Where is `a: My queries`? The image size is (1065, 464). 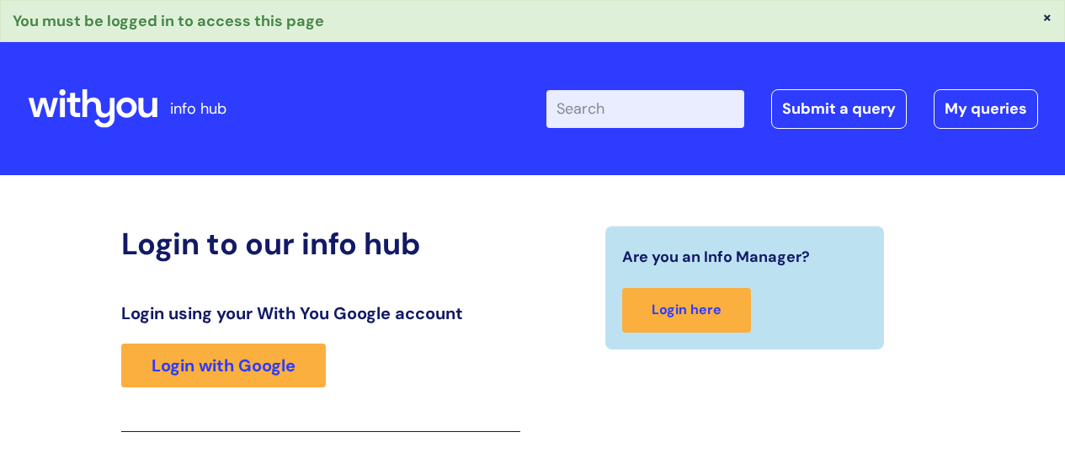 a: My queries is located at coordinates (986, 109).